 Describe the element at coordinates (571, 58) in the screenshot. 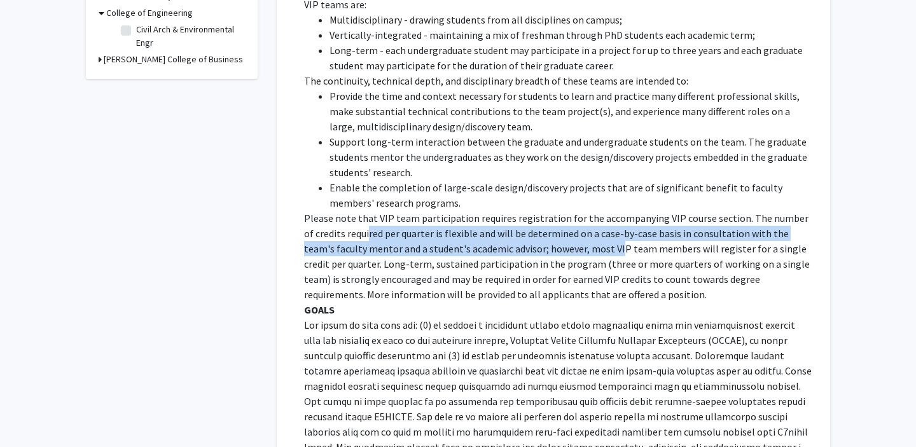

I see `li: Long-term - each undergraduate student may participate in a project for up to three years and eac...` at that location.